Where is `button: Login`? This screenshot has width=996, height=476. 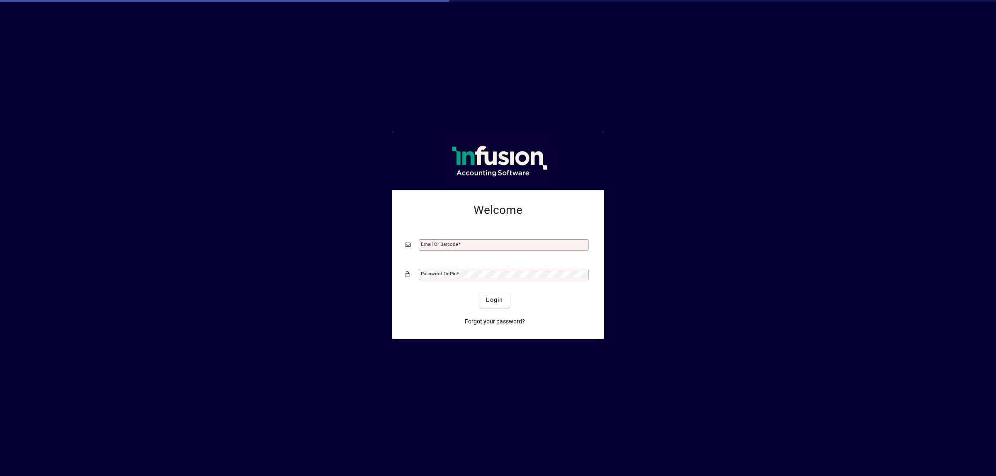
button: Login is located at coordinates (494, 300).